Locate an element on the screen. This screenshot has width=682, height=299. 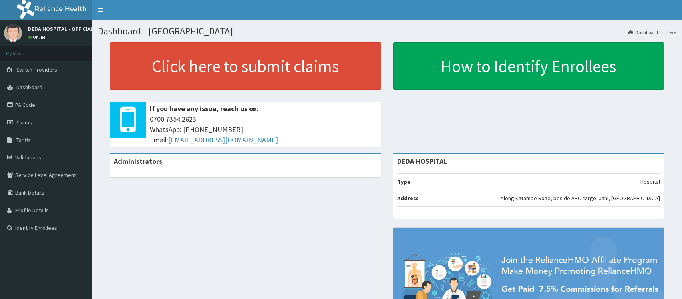
a: Dashboard is located at coordinates (643, 32).